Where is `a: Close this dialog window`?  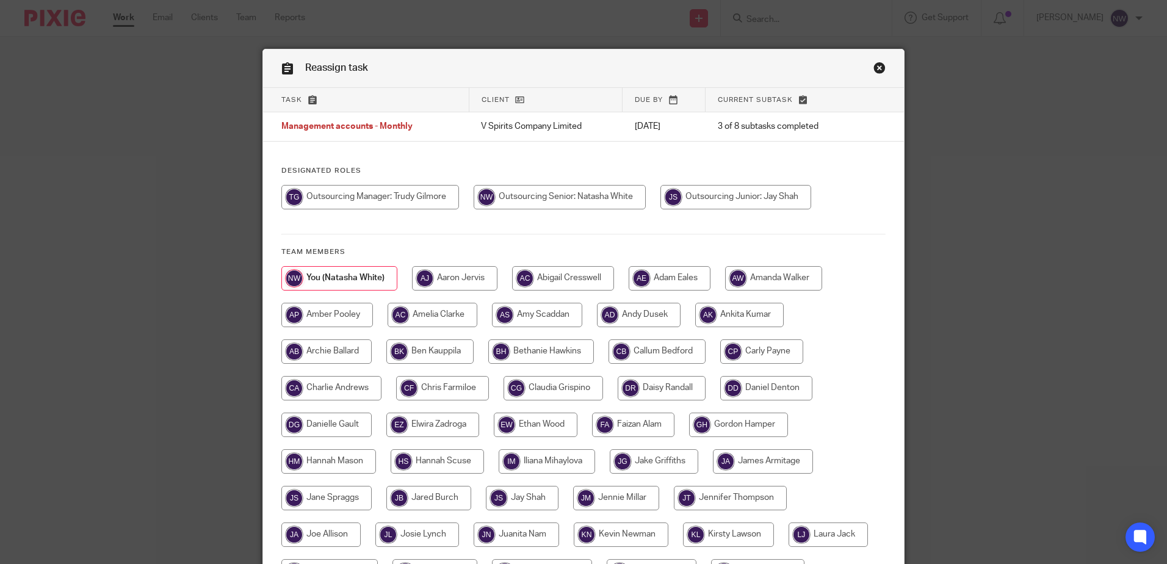 a: Close this dialog window is located at coordinates (880, 70).